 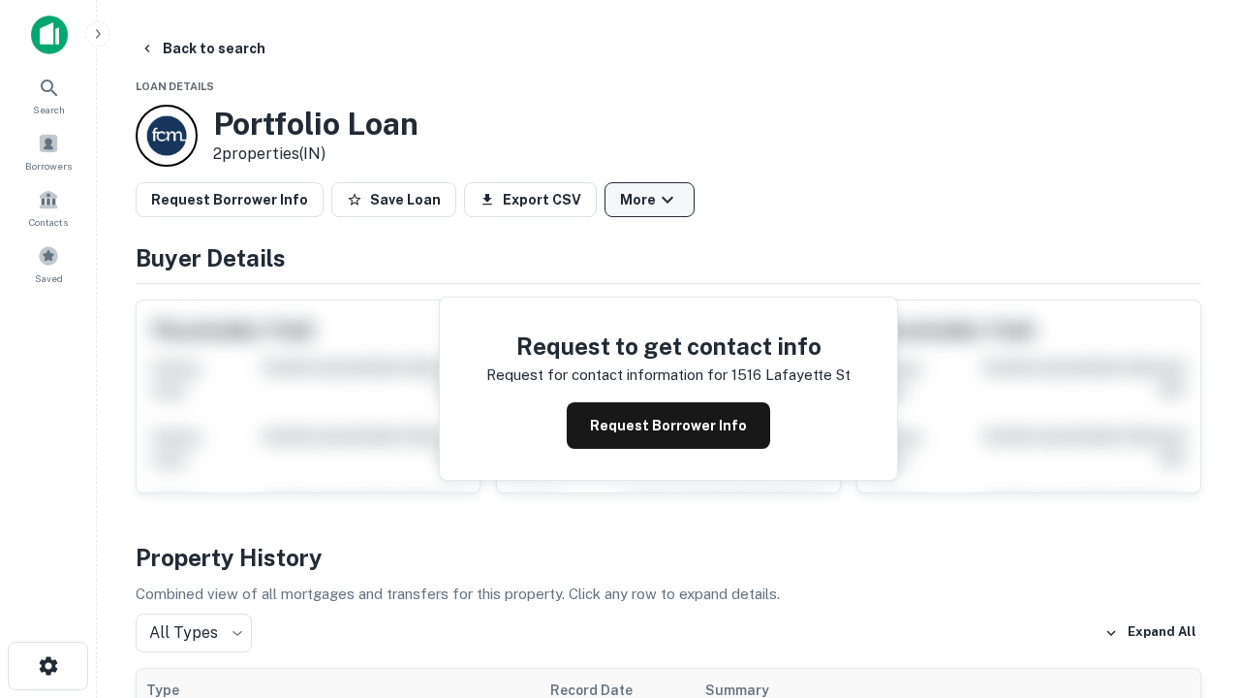 What do you see at coordinates (48, 264) in the screenshot?
I see `a: Saved` at bounding box center [48, 264].